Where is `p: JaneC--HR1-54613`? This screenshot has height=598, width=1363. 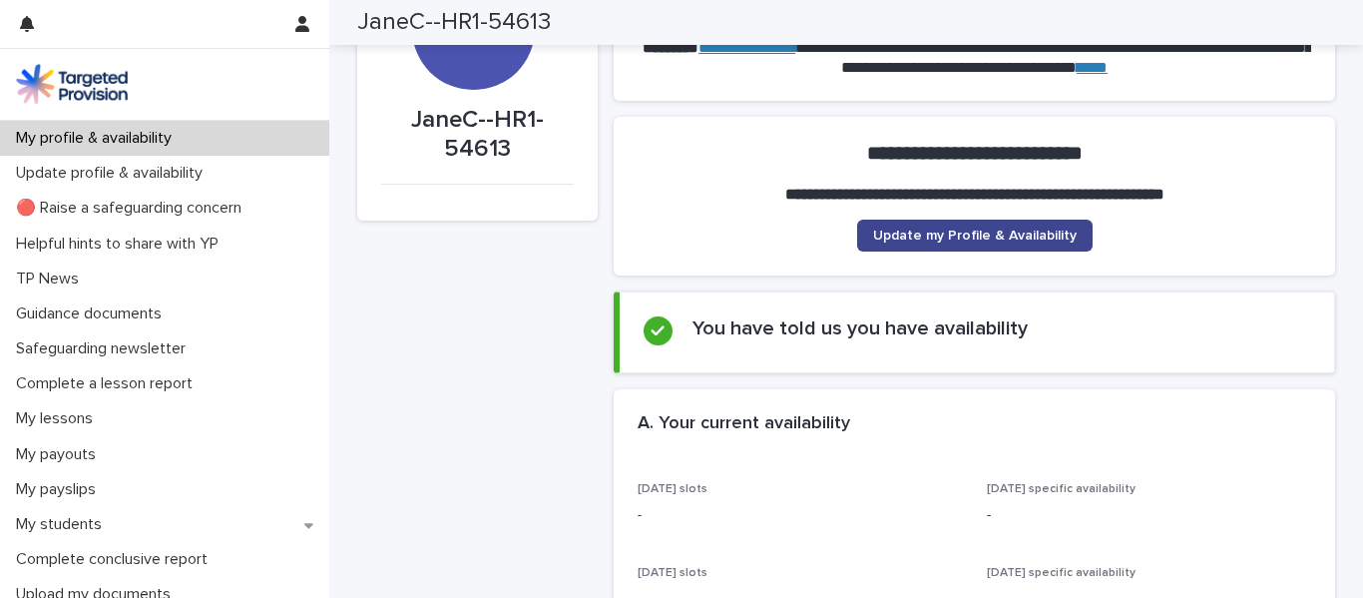
p: JaneC--HR1-54613 is located at coordinates (477, 135).